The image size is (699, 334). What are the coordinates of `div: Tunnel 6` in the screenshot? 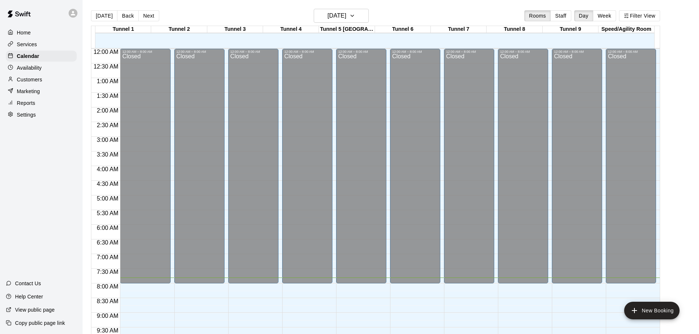 It's located at (403, 29).